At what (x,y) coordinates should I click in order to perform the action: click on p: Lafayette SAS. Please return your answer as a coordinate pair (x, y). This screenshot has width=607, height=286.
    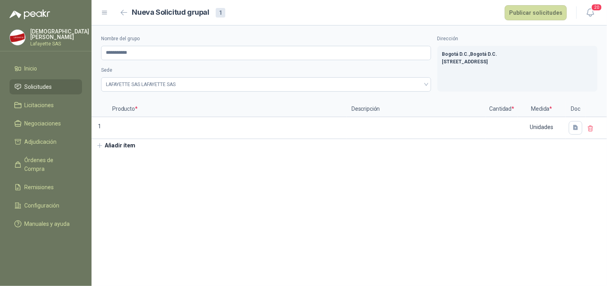
    Looking at the image, I should click on (60, 44).